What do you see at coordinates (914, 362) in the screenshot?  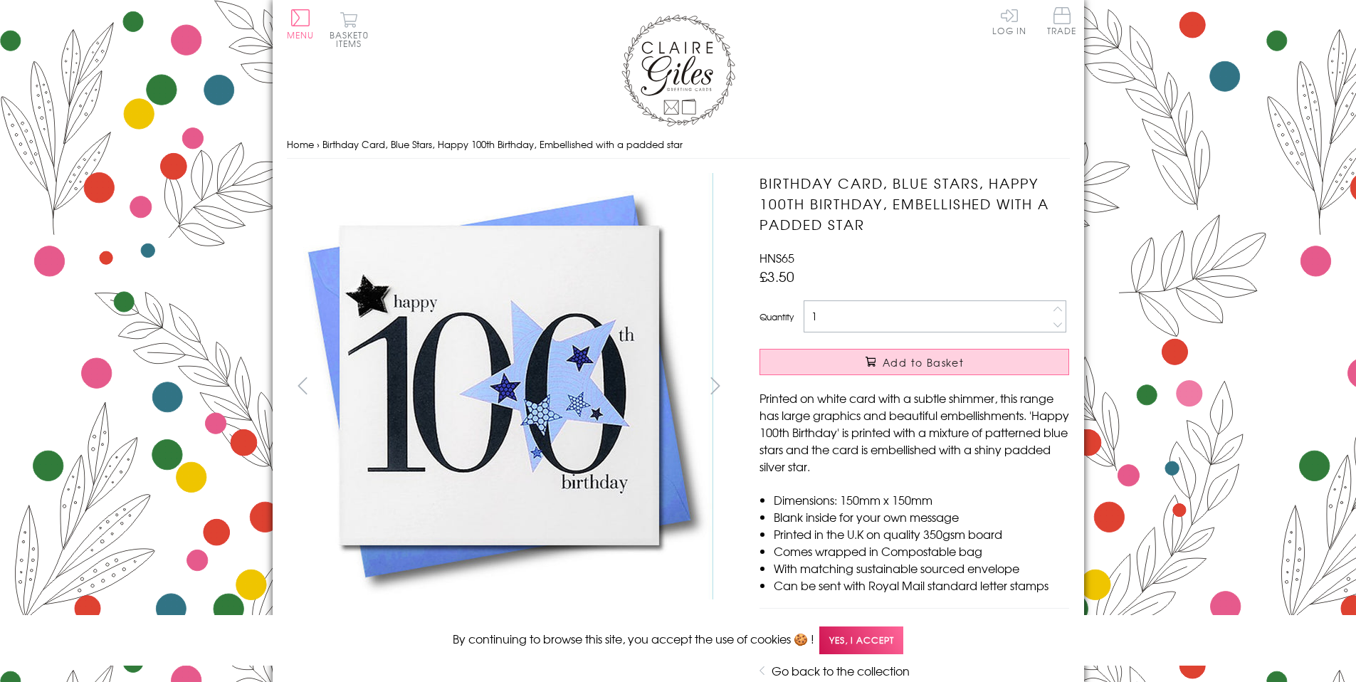 I see `button: Add to Basket` at bounding box center [914, 362].